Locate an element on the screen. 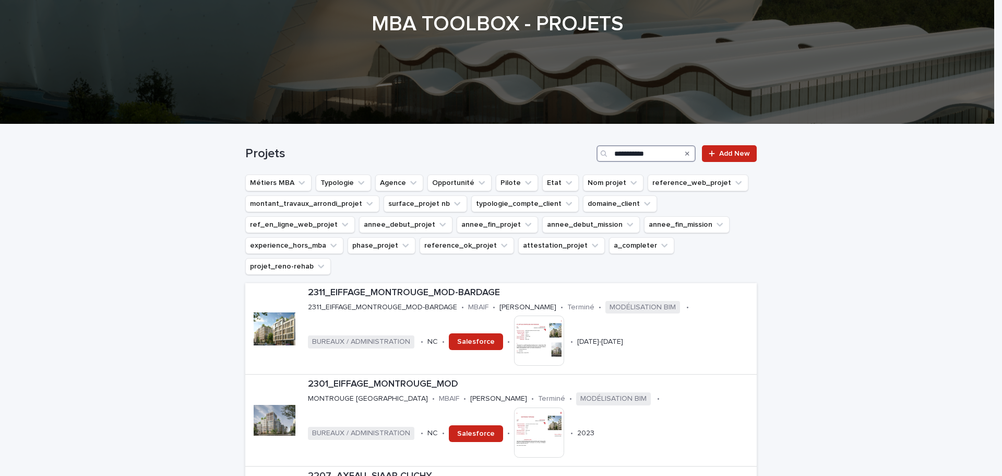 This screenshot has height=476, width=1002. button: annee_fin_projet is located at coordinates (497, 224).